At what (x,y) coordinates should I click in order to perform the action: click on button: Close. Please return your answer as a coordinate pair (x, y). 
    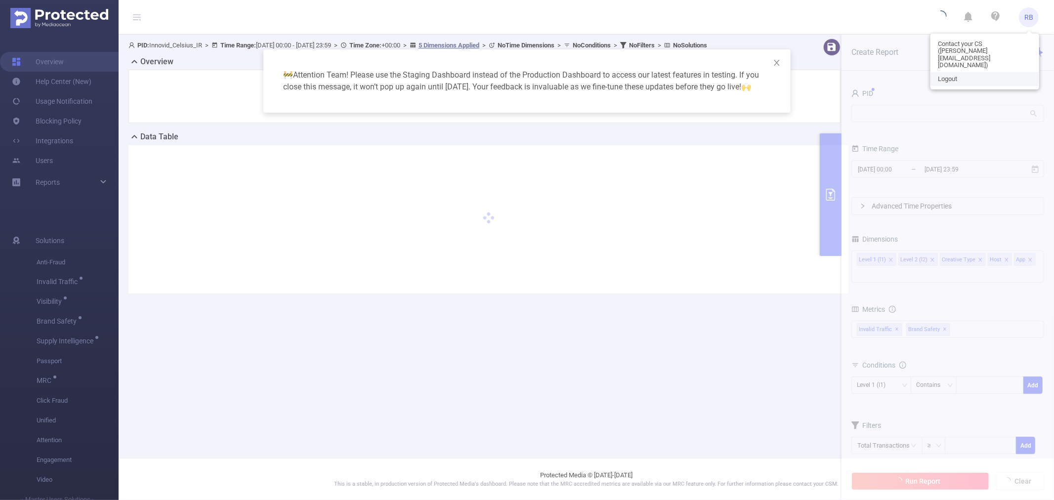
    Looking at the image, I should click on (777, 63).